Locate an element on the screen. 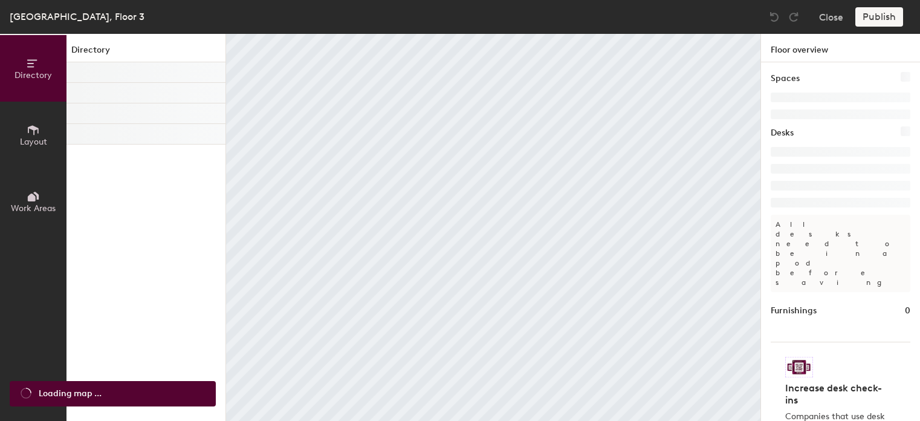  img: Undo is located at coordinates (775, 17).